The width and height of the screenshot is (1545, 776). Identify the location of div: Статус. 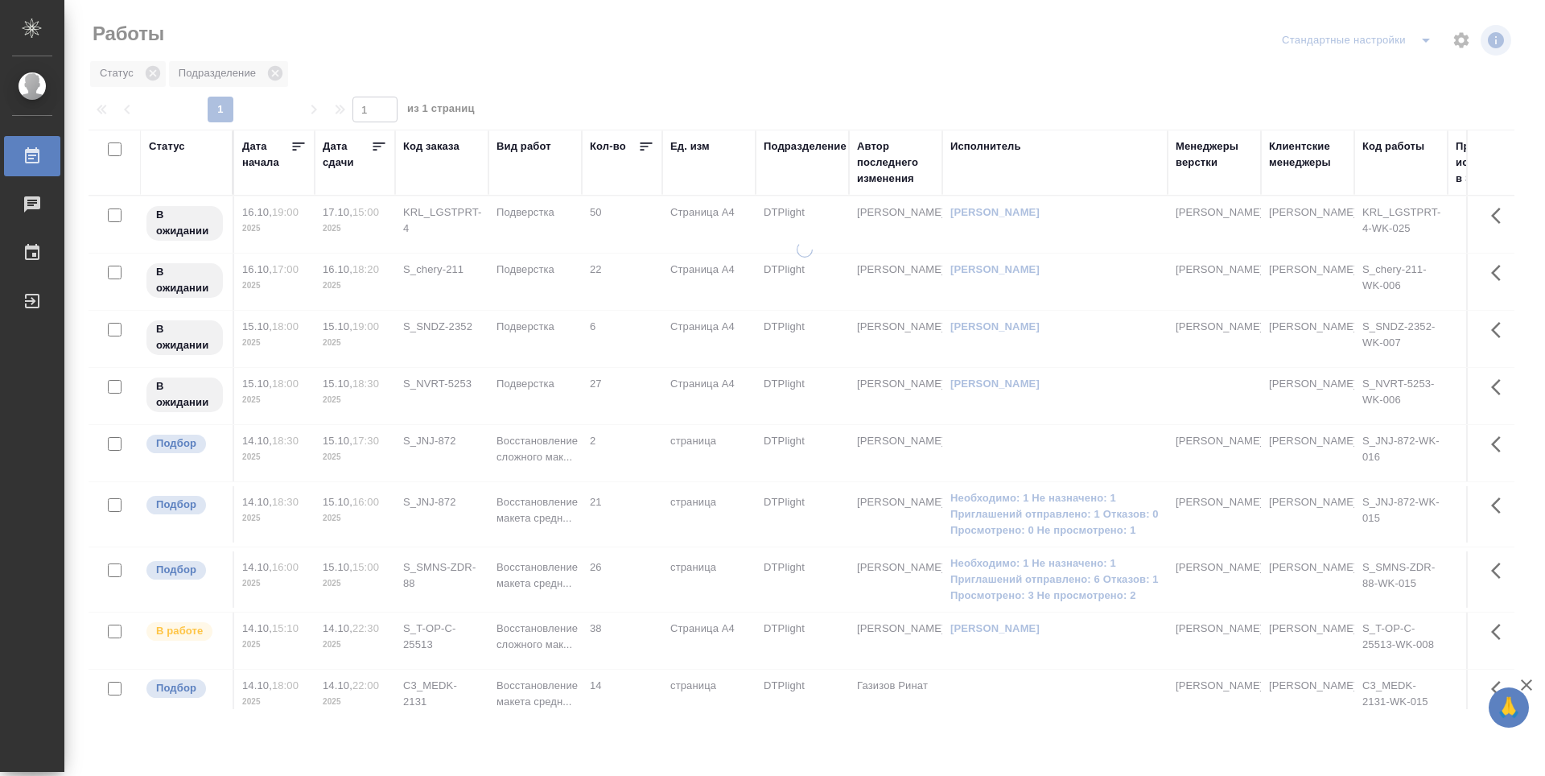
(167, 146).